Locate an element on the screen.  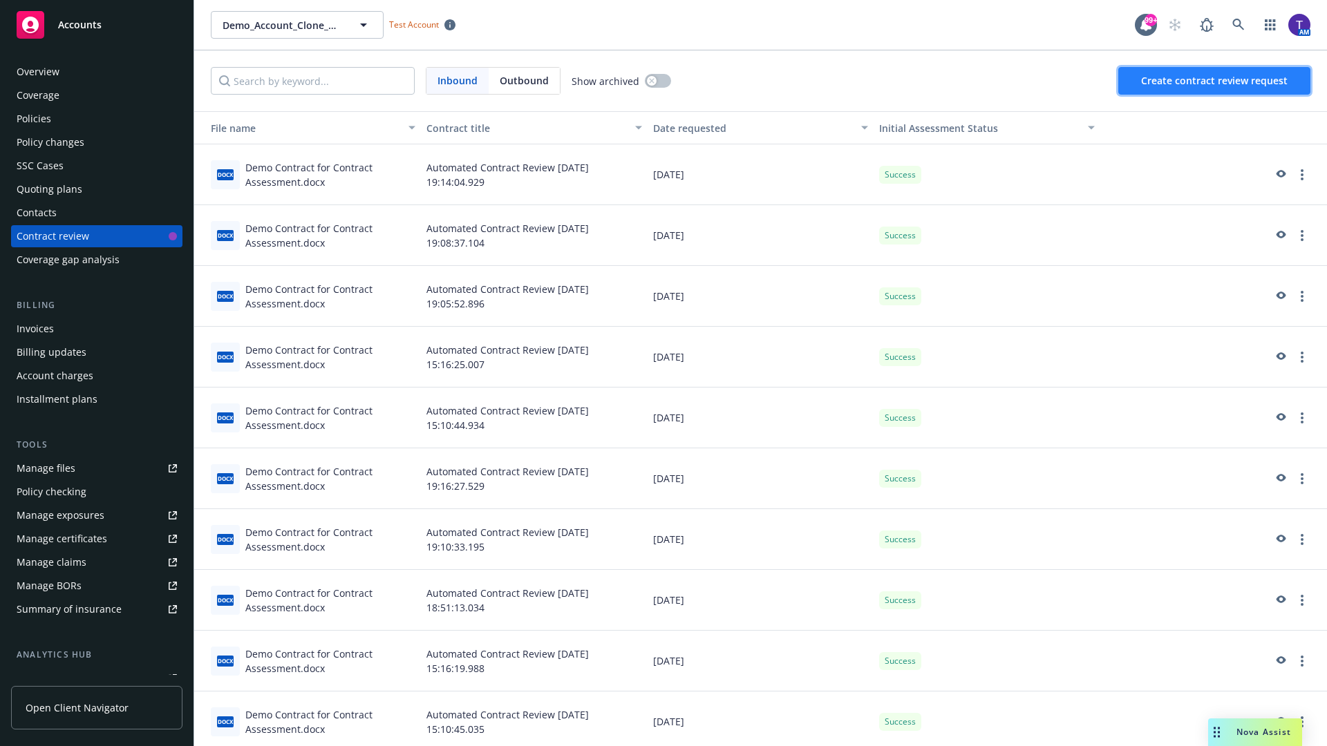
div: Manage certificates is located at coordinates (62, 539).